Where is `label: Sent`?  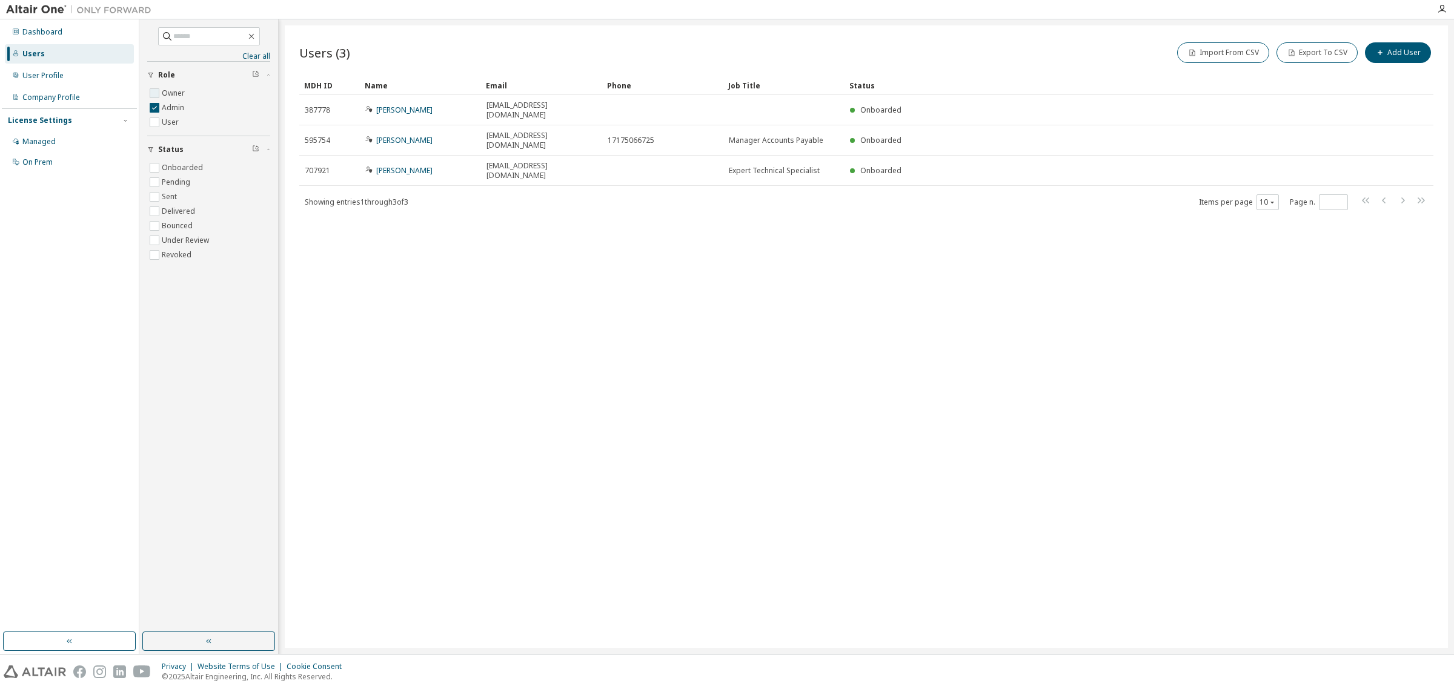 label: Sent is located at coordinates (170, 197).